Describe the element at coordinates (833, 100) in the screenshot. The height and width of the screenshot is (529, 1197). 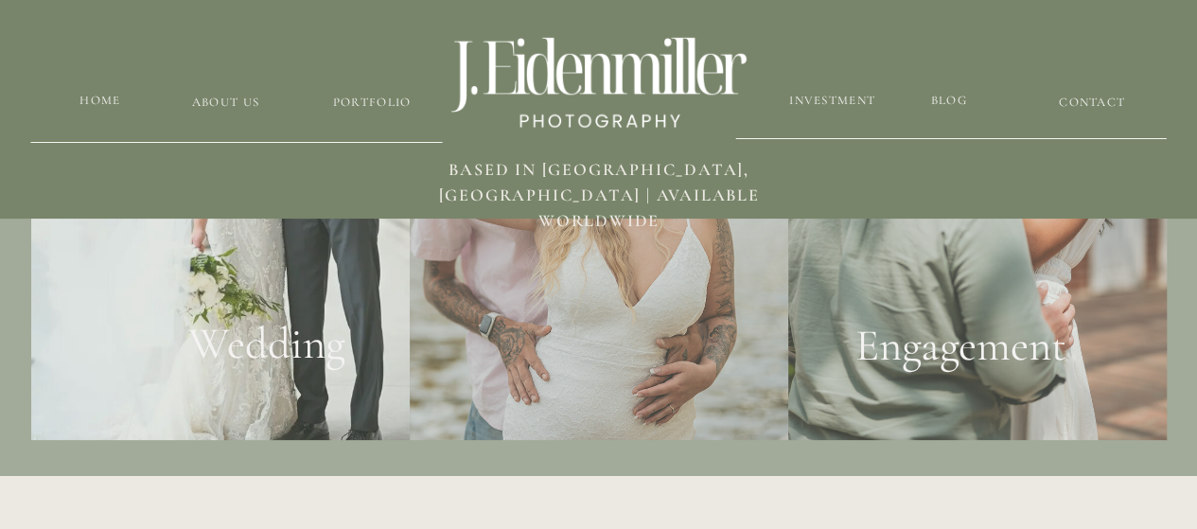
I see `a: Investment` at that location.